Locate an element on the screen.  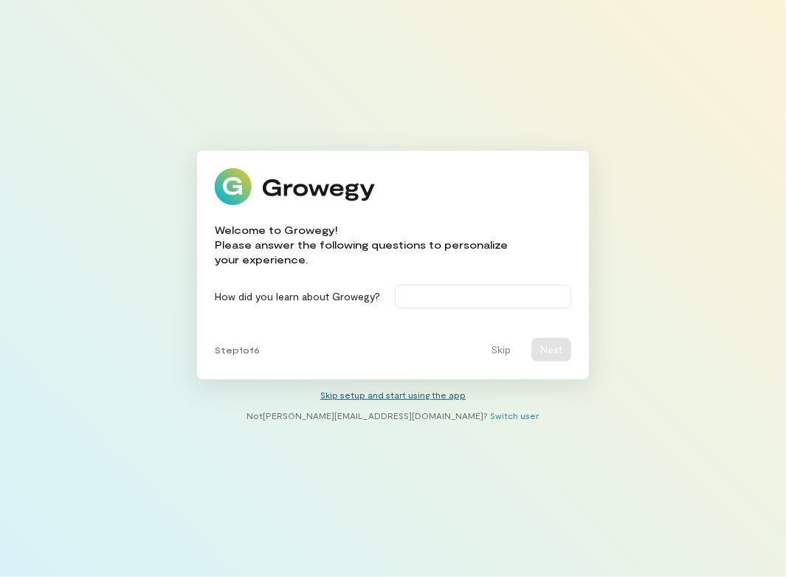
label: How did you learn about Growegy? is located at coordinates (298, 297).